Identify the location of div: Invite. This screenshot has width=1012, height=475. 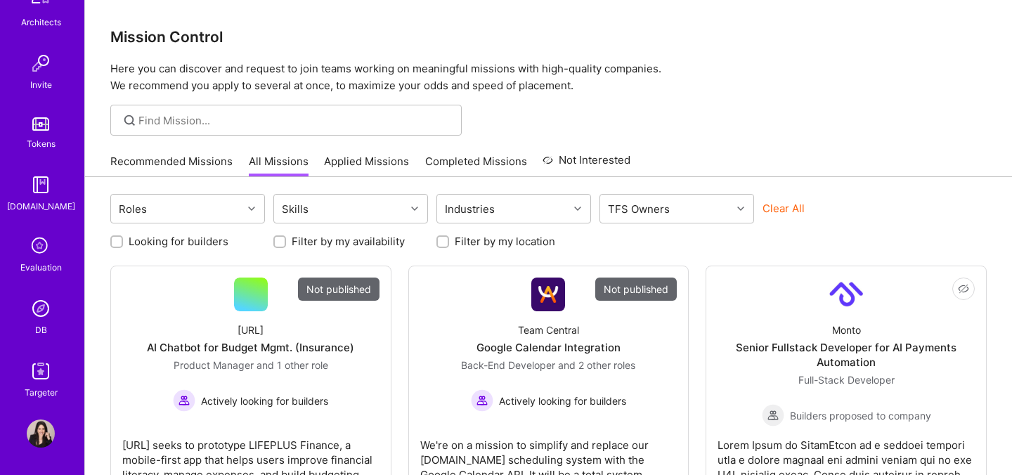
(41, 84).